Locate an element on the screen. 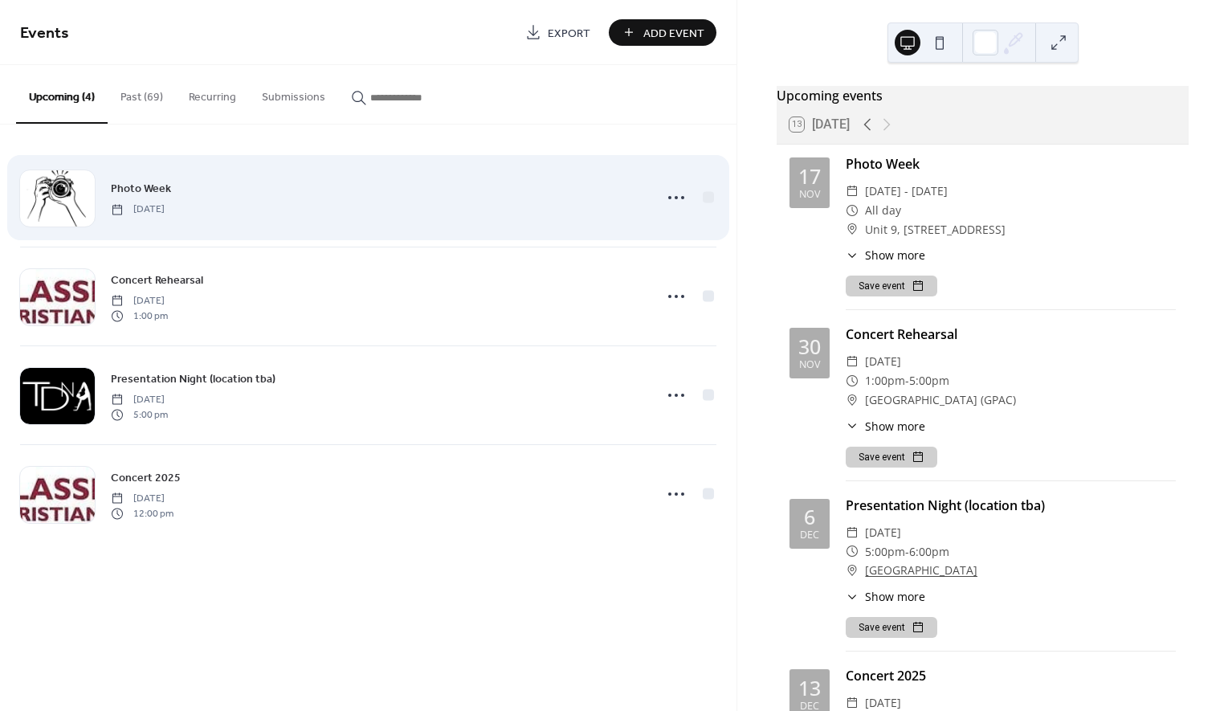 This screenshot has width=1228, height=711. span: Export is located at coordinates (568, 33).